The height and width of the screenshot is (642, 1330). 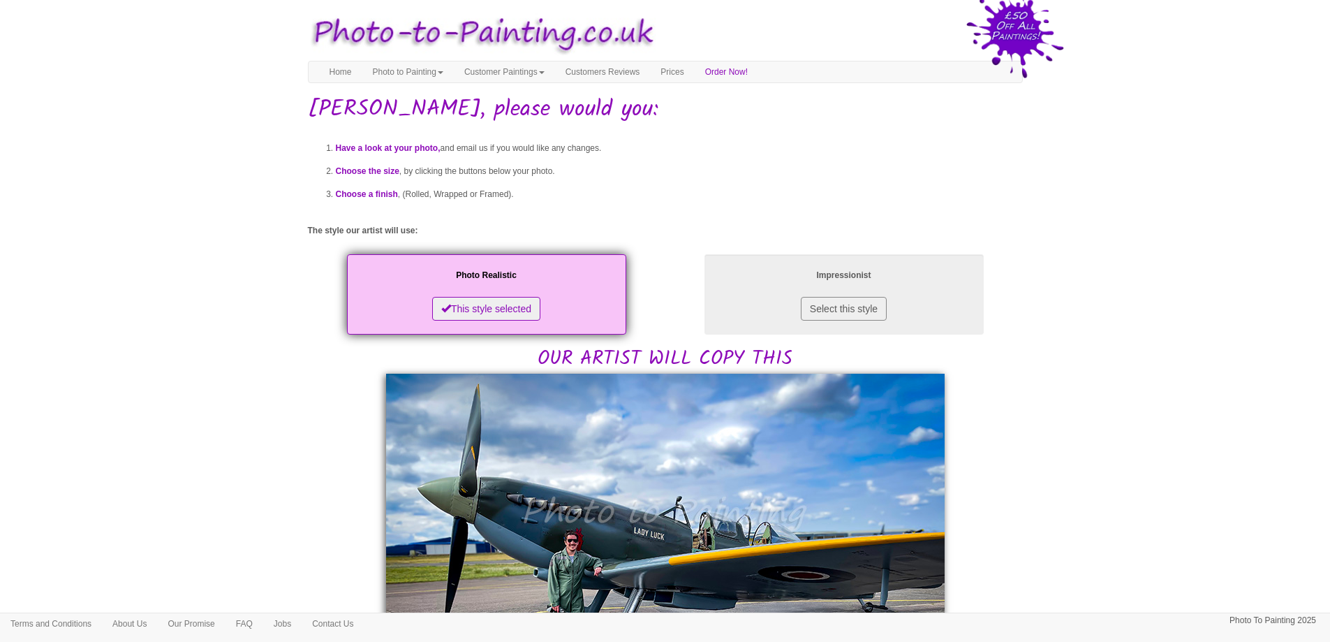 What do you see at coordinates (672, 72) in the screenshot?
I see `a: Prices` at bounding box center [672, 72].